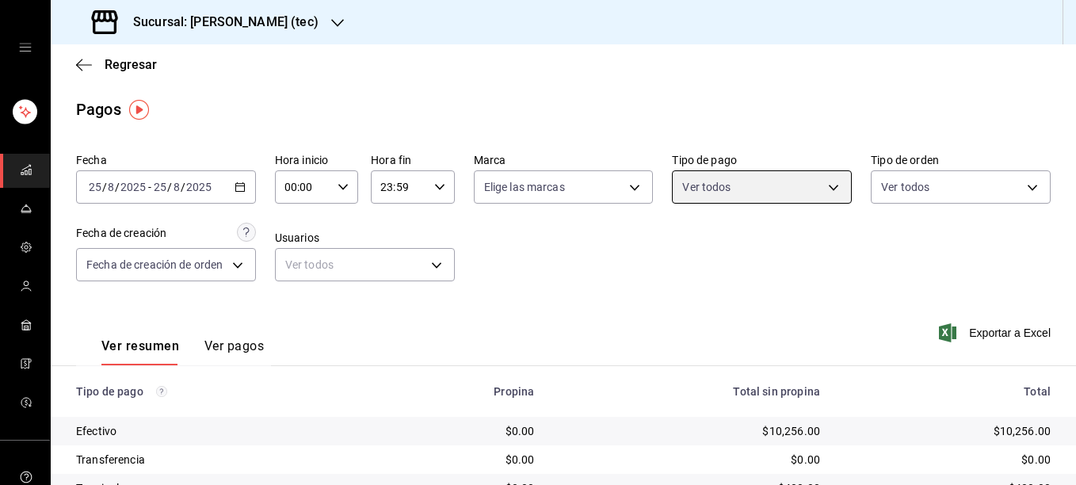 The image size is (1076, 485). What do you see at coordinates (364, 238) in the screenshot?
I see `label: Usuarios` at bounding box center [364, 238].